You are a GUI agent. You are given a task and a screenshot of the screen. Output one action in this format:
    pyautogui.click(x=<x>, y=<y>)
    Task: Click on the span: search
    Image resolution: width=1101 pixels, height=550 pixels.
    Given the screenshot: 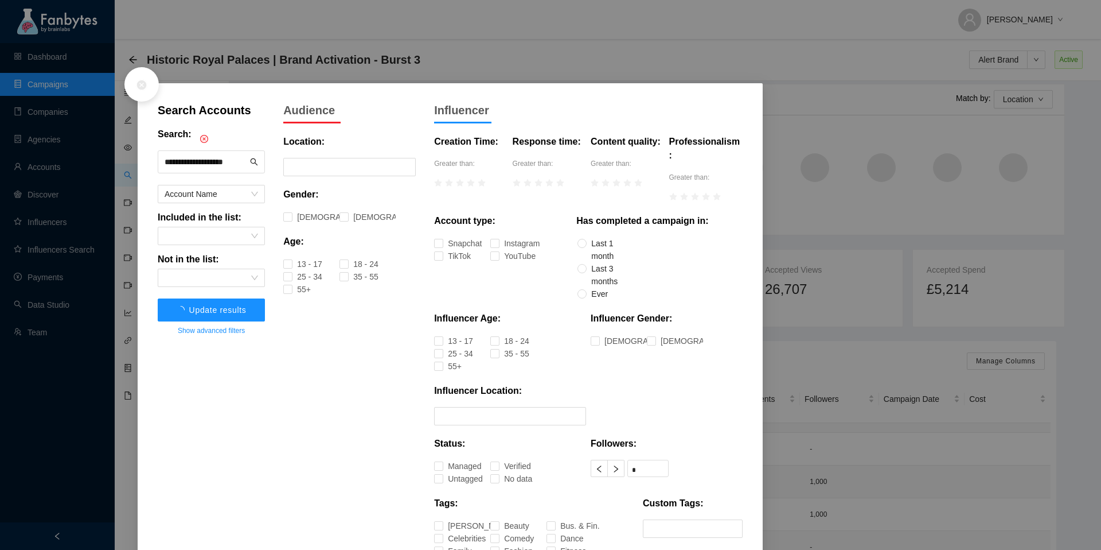 What is the action you would take?
    pyautogui.click(x=254, y=162)
    